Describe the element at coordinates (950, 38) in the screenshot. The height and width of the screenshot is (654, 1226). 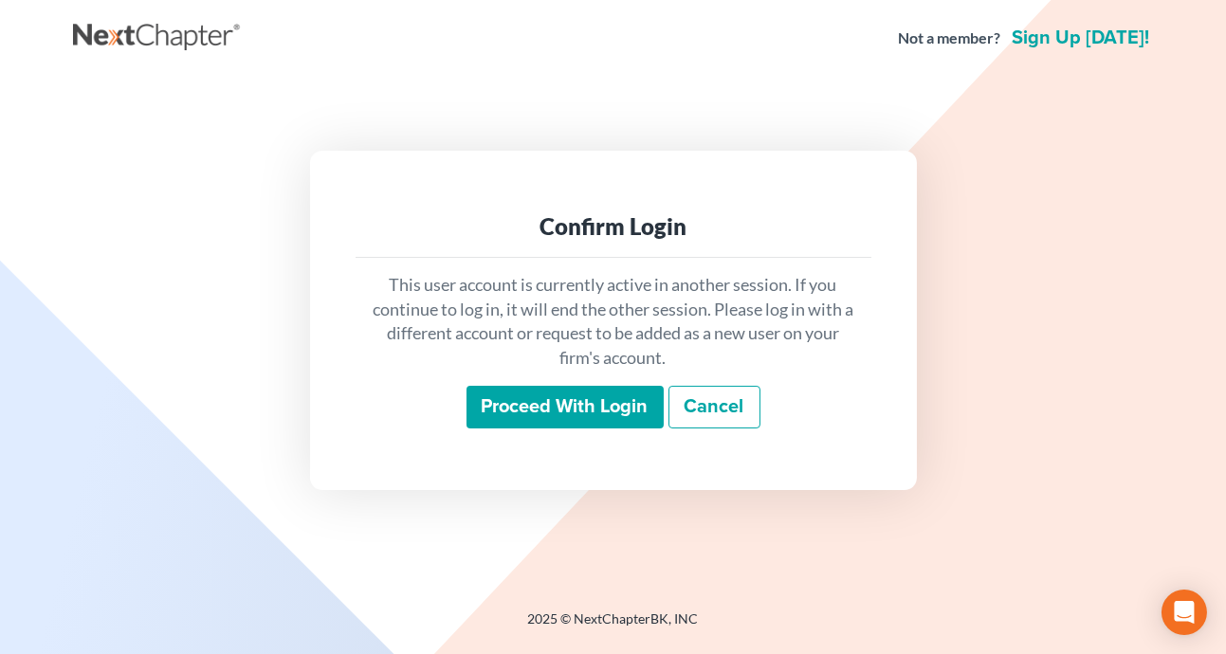
I see `strong: Not a member?` at that location.